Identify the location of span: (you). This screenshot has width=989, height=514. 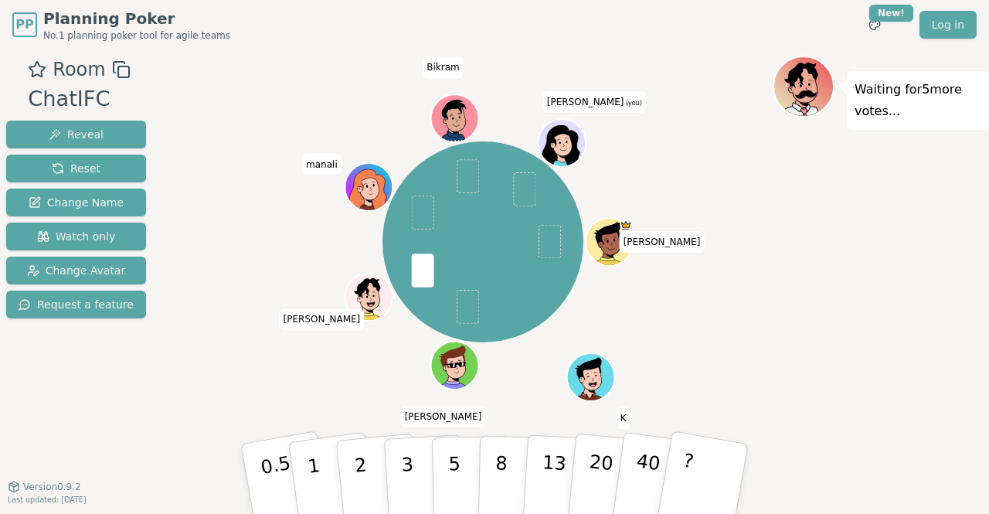
(633, 103).